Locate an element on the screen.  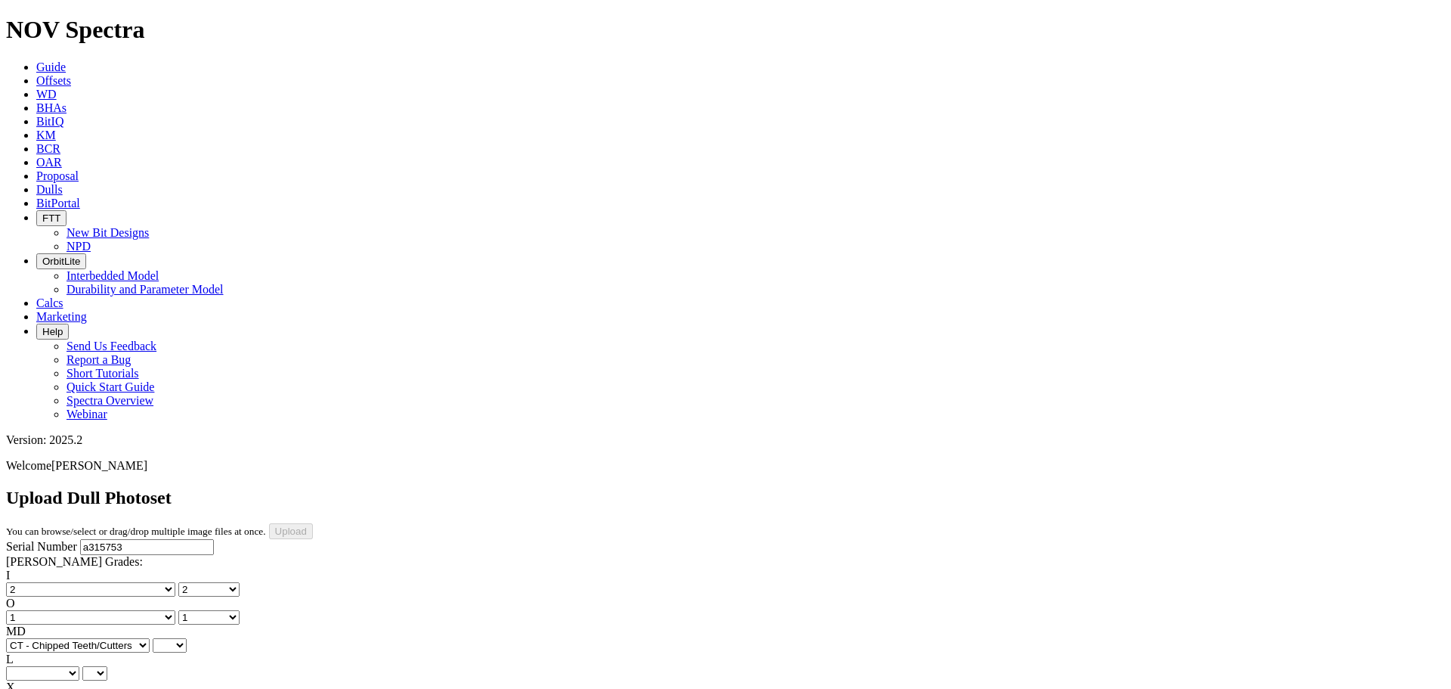
a: WD is located at coordinates (46, 94).